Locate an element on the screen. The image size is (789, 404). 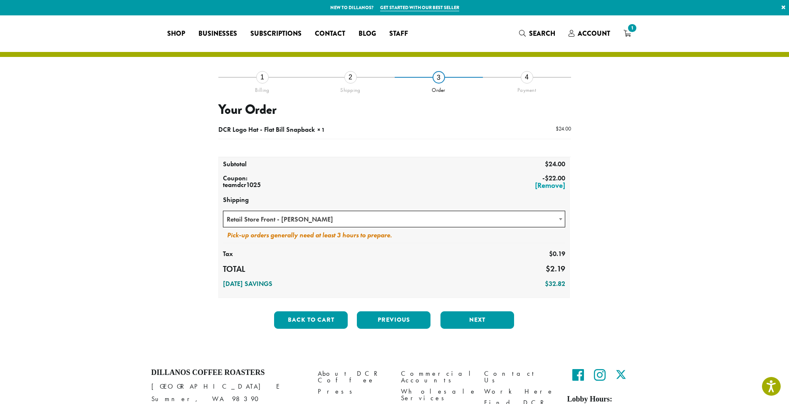
th: Shipping is located at coordinates (394, 201).